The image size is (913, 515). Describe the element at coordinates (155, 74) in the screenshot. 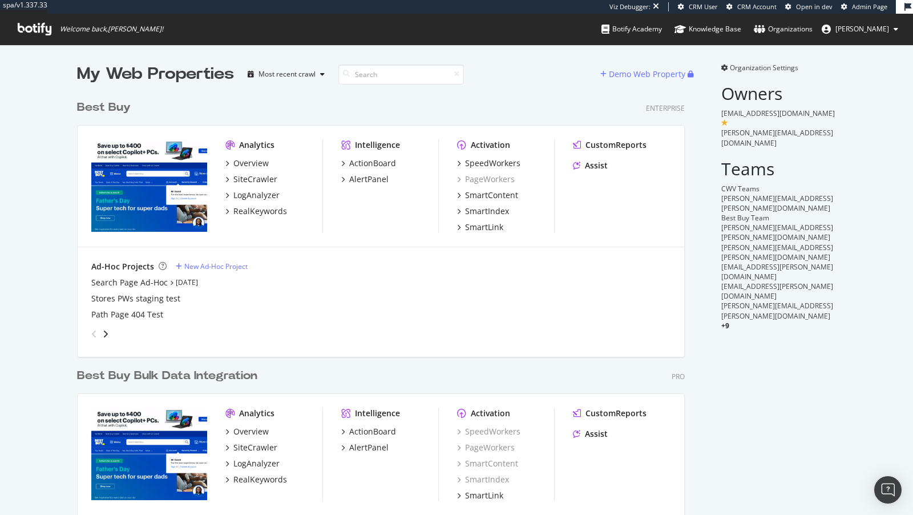

I see `div: My Web Properties` at that location.